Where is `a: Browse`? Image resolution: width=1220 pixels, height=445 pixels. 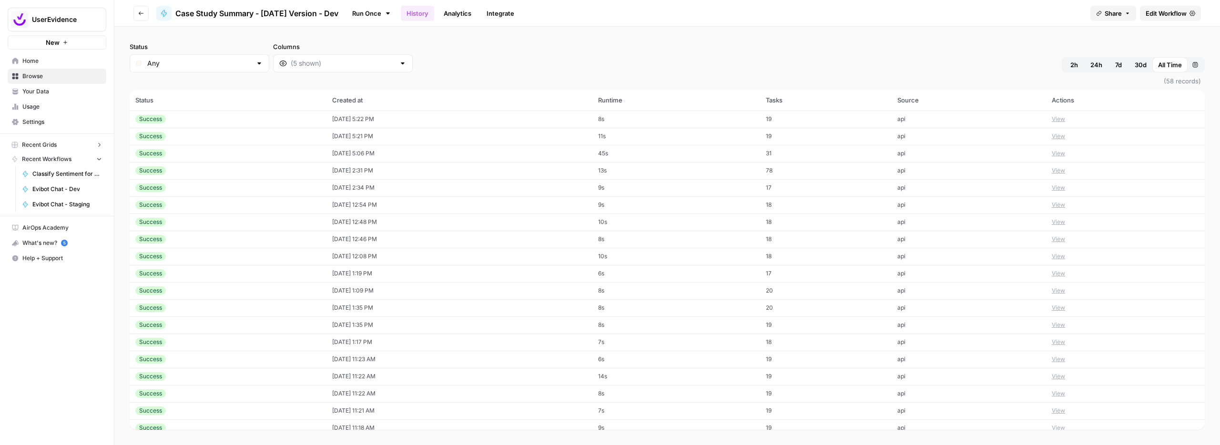 a: Browse is located at coordinates (57, 76).